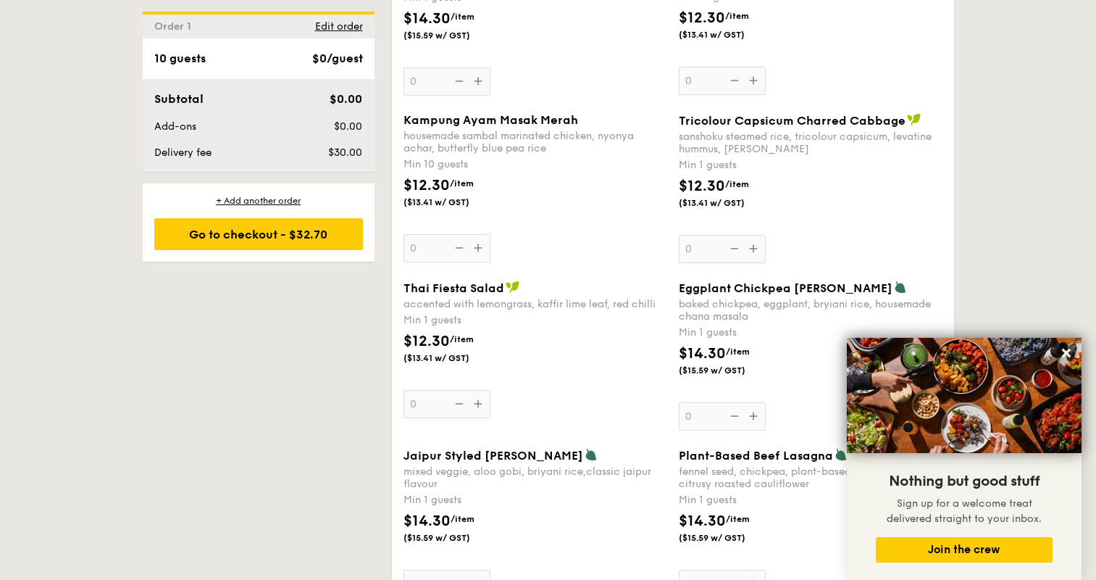 The height and width of the screenshot is (580, 1096). What do you see at coordinates (175, 126) in the screenshot?
I see `span: Add-ons` at bounding box center [175, 126].